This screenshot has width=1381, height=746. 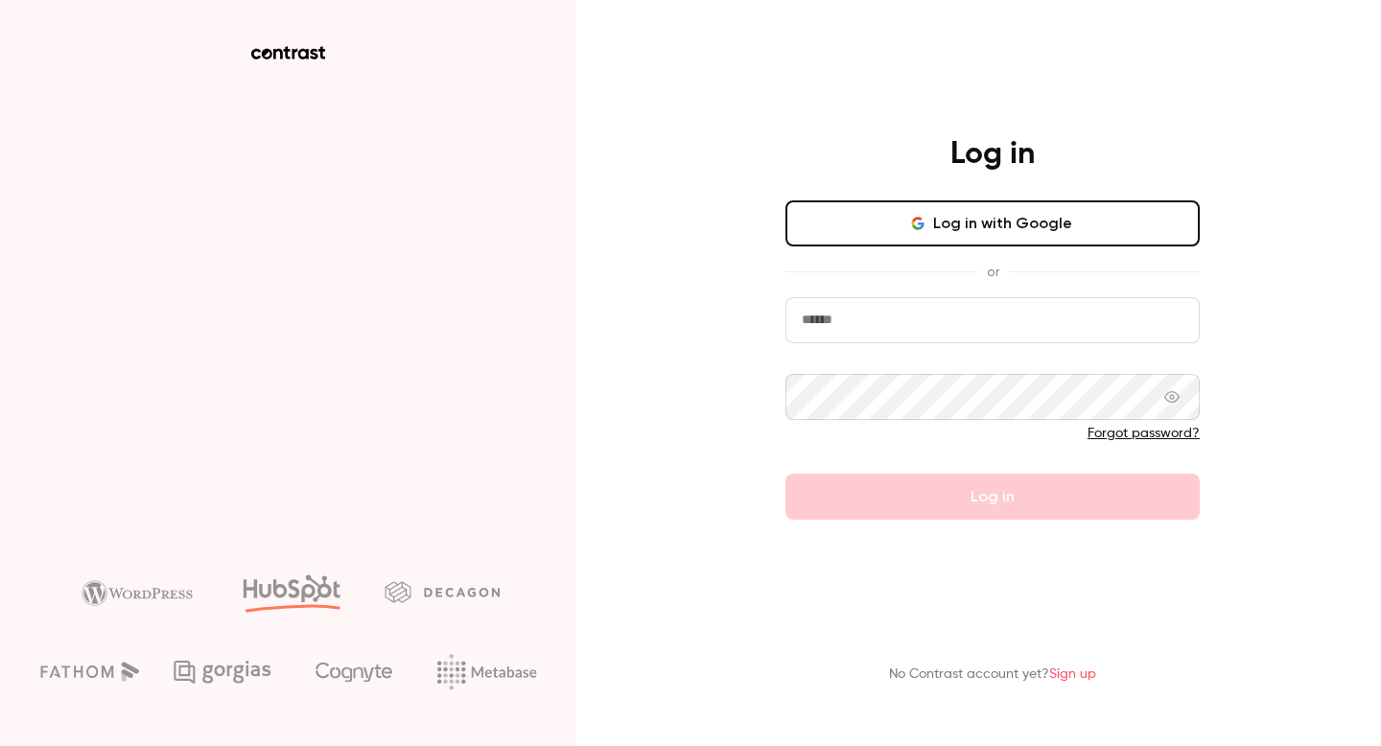 What do you see at coordinates (1072, 674) in the screenshot?
I see `a: Sign up` at bounding box center [1072, 674].